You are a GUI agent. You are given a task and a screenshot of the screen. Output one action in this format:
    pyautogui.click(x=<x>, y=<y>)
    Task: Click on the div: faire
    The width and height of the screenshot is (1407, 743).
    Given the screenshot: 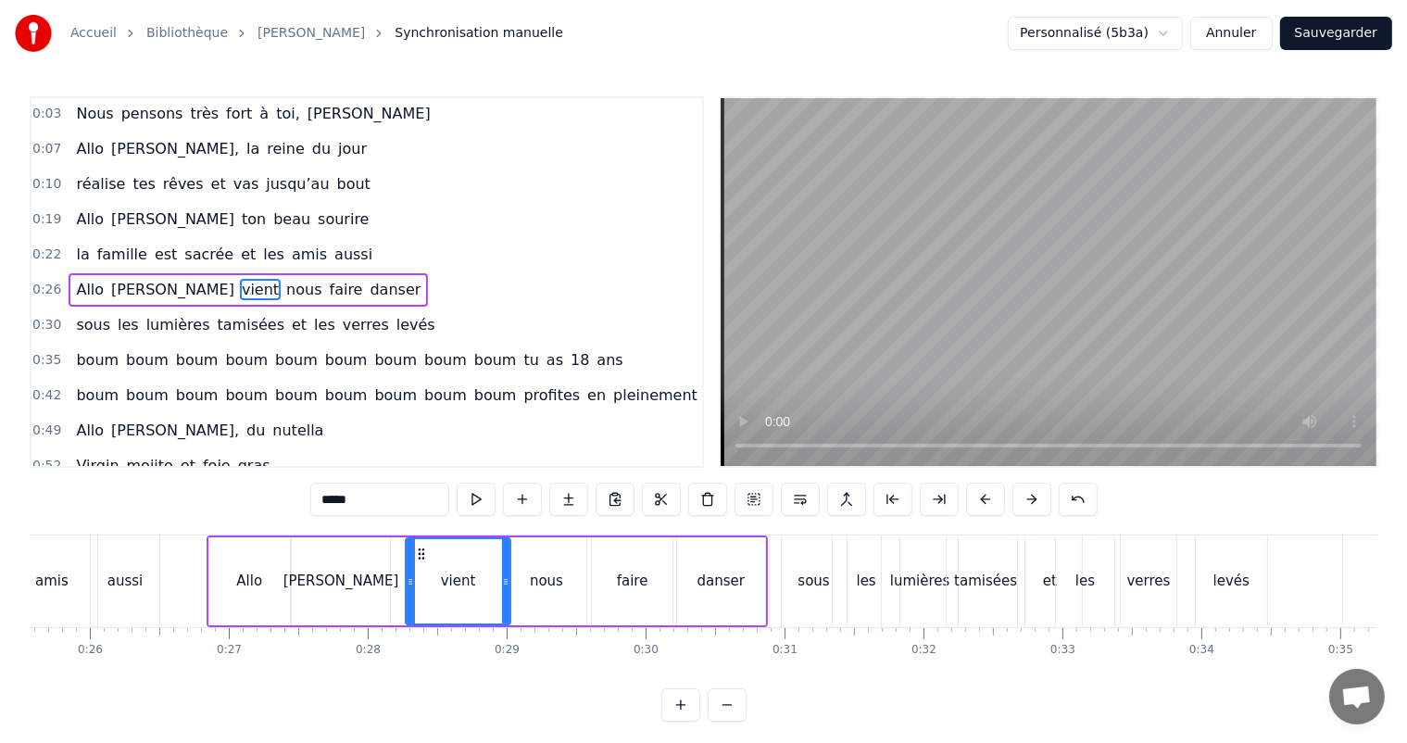 What is the action you would take?
    pyautogui.click(x=633, y=581)
    